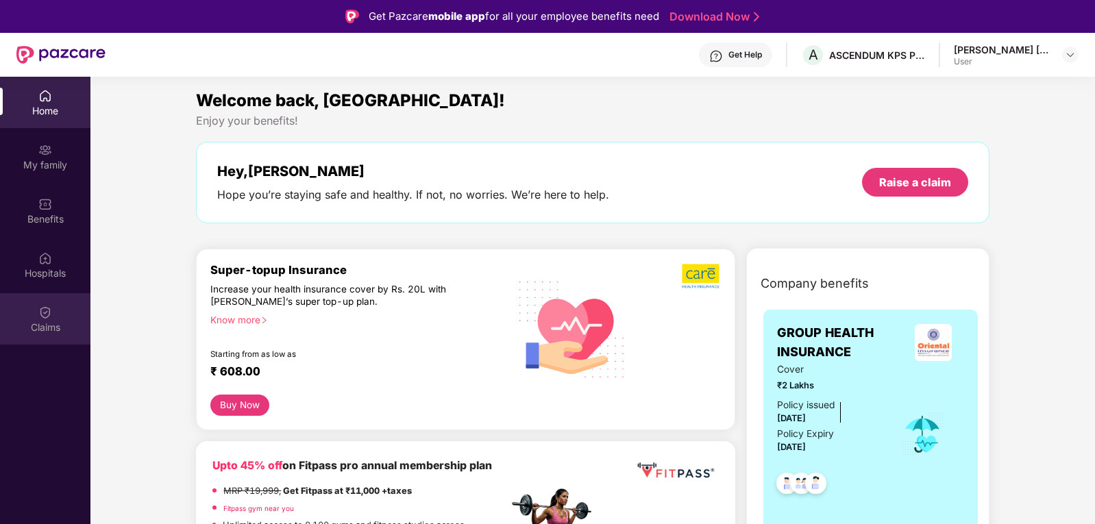 This screenshot has width=1095, height=524. Describe the element at coordinates (352, 373) in the screenshot. I see `div: ₹ 608.00` at that location.